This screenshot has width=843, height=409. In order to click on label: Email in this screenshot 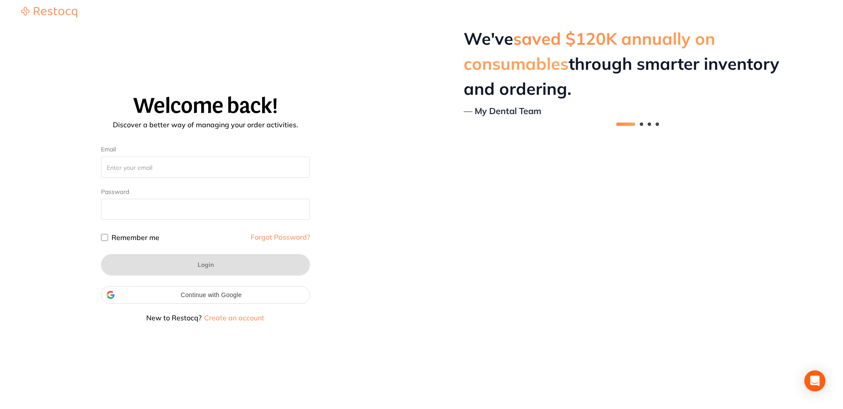, I will do `click(206, 149)`.